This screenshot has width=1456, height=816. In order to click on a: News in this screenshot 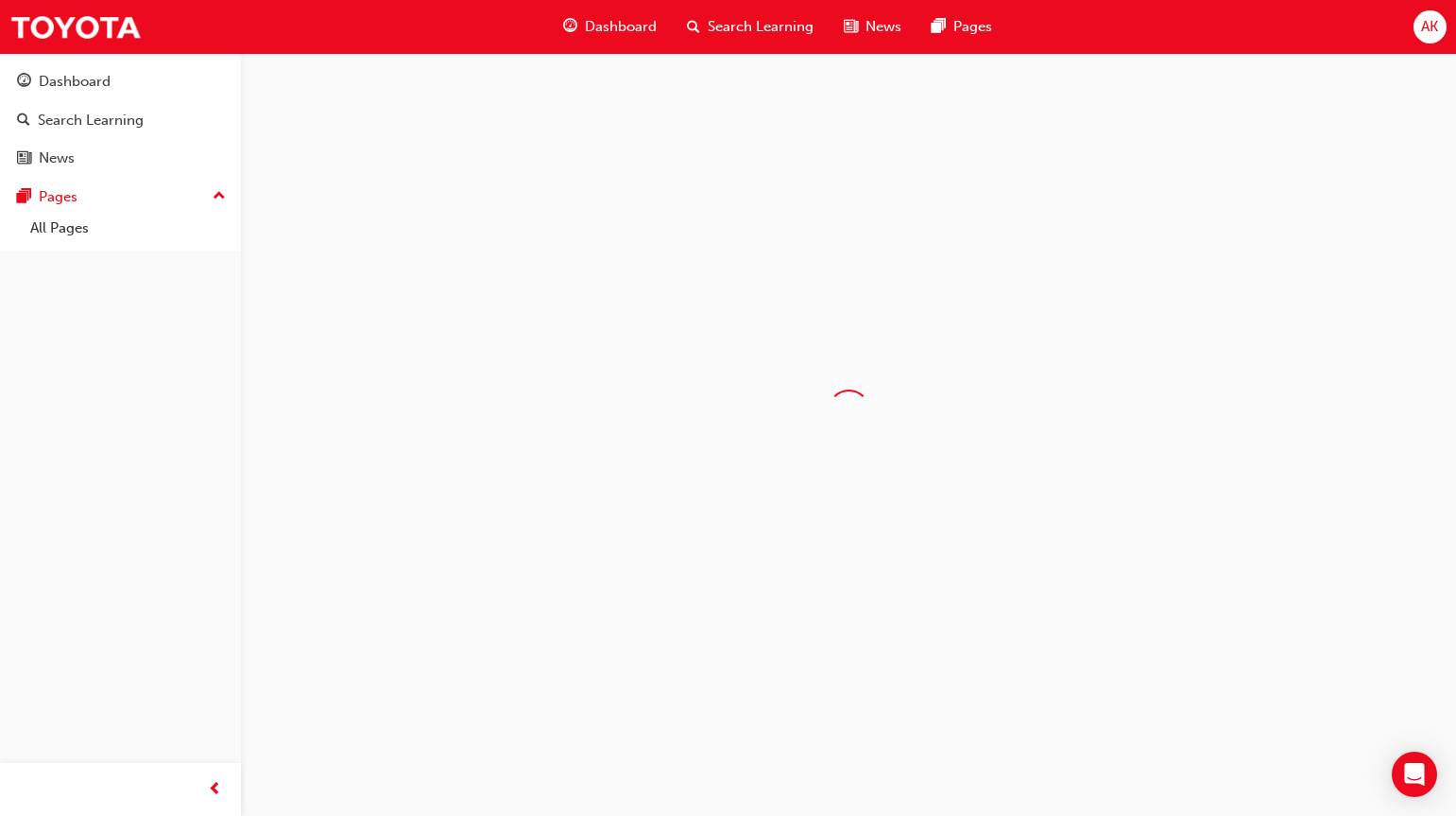, I will do `click(120, 158)`.